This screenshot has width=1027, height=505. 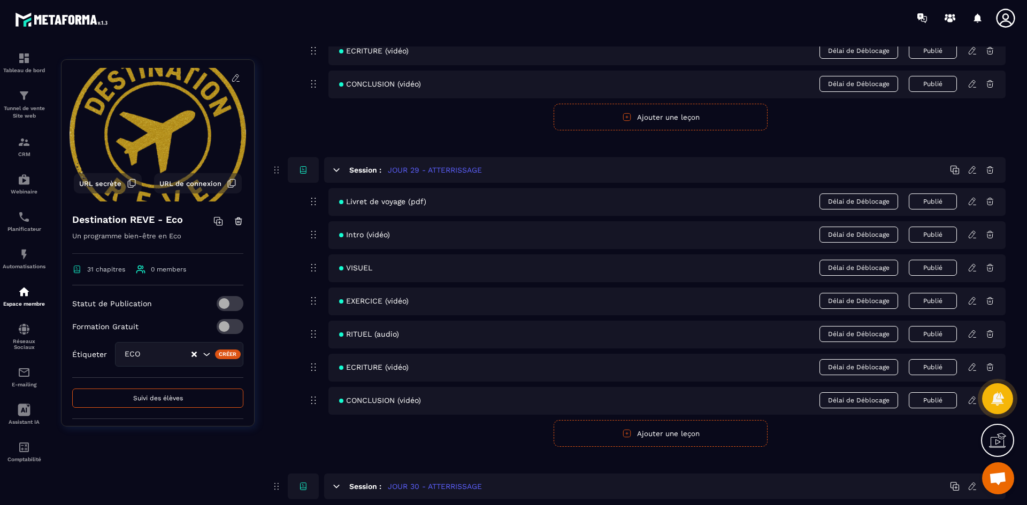 What do you see at coordinates (89, 354) in the screenshot?
I see `p: Étiqueter` at bounding box center [89, 354].